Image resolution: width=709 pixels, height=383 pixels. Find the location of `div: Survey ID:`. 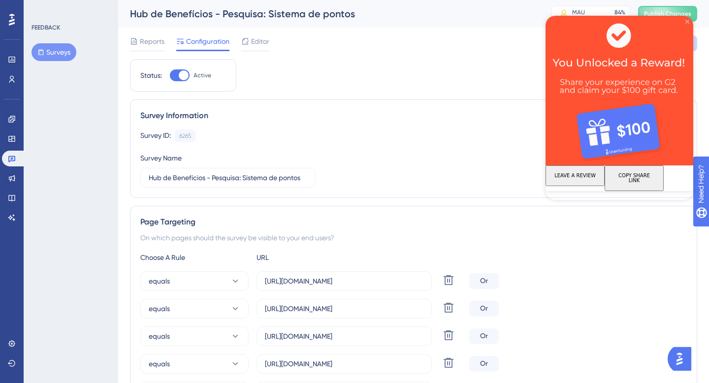

div: Survey ID: is located at coordinates (156, 136).